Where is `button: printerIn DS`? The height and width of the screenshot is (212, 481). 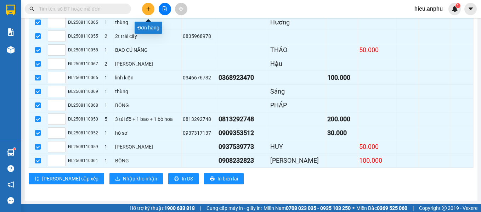 button: printerIn DS is located at coordinates (184, 179).